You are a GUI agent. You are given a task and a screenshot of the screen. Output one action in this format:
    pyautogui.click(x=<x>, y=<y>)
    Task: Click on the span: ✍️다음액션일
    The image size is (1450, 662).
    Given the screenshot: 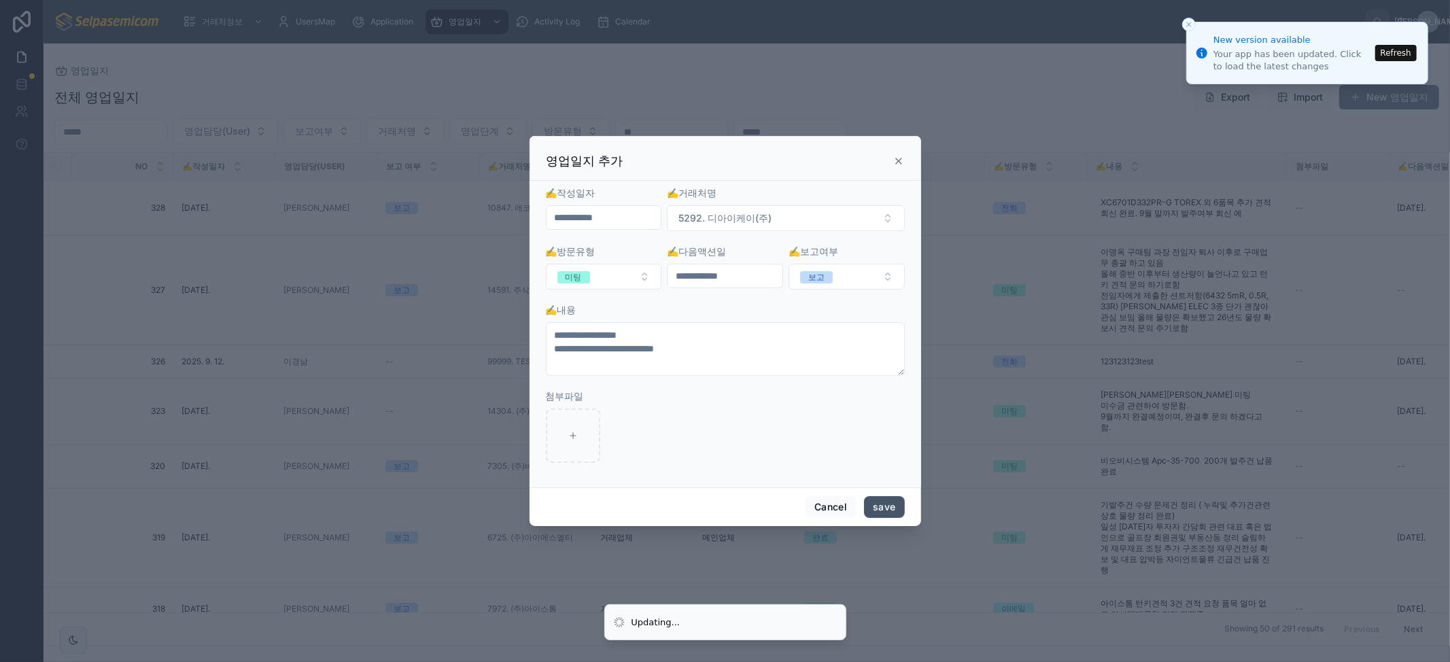 What is the action you would take?
    pyautogui.click(x=696, y=251)
    